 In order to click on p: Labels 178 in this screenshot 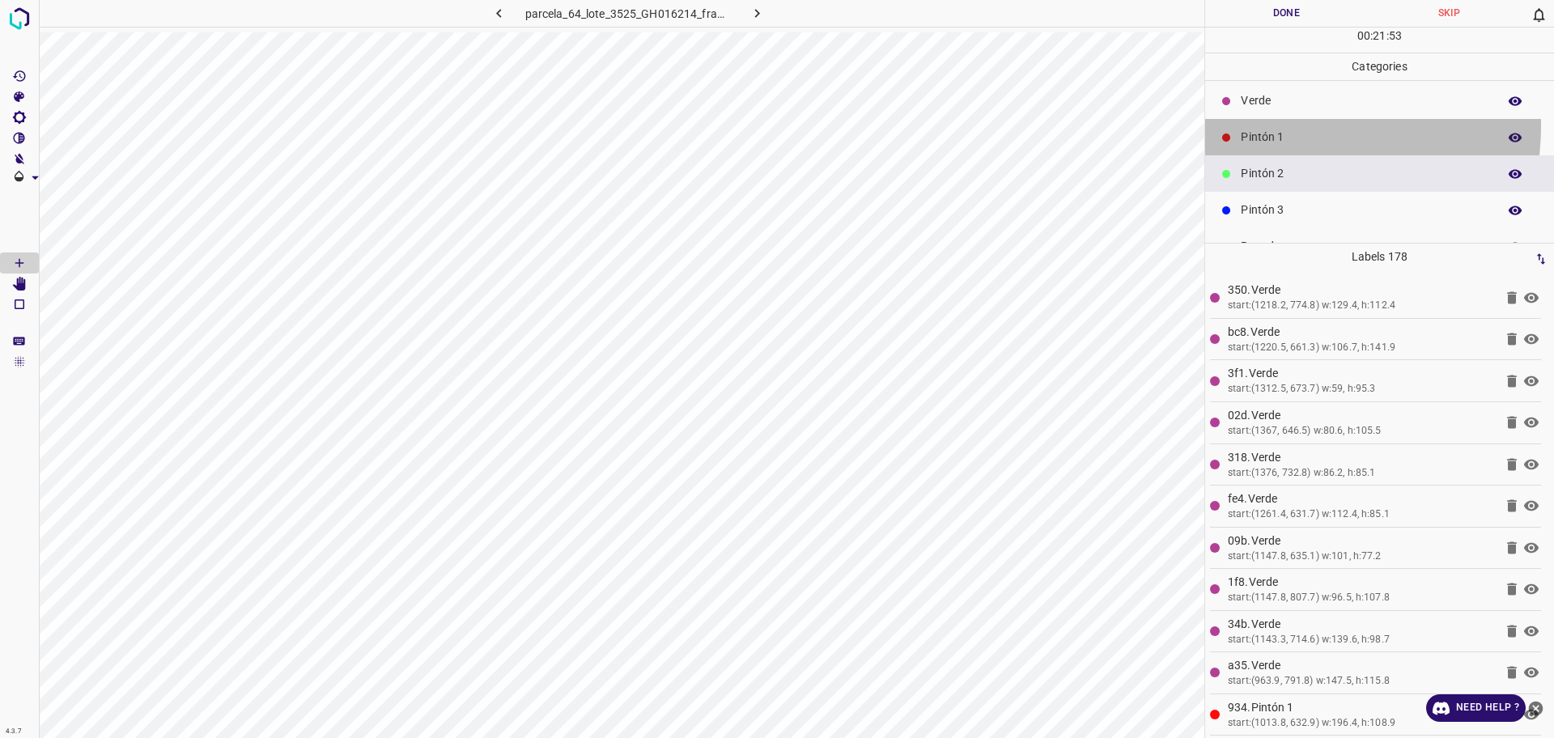, I will do `click(1379, 257)`.